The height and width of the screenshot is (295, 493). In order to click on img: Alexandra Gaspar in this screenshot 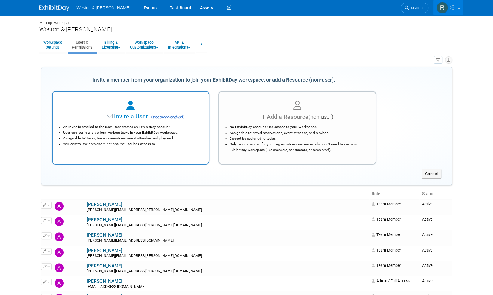, I will do `click(59, 237)`.